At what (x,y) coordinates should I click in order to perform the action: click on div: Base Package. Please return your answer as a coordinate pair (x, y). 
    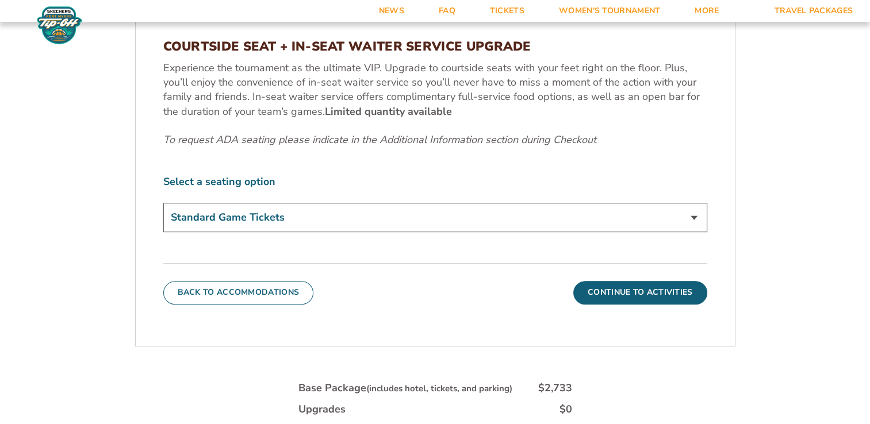
    Looking at the image, I should click on (405, 388).